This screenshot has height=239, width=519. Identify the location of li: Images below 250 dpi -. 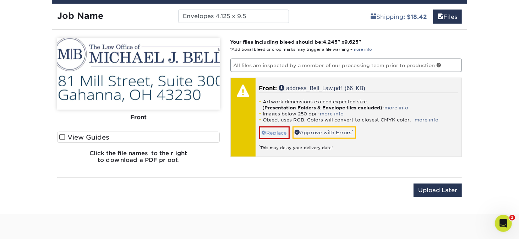
(359, 114).